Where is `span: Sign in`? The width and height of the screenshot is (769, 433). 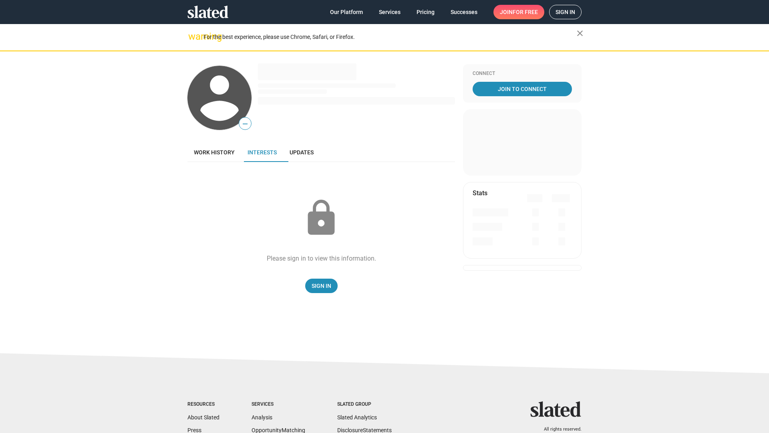 span: Sign in is located at coordinates (565, 12).